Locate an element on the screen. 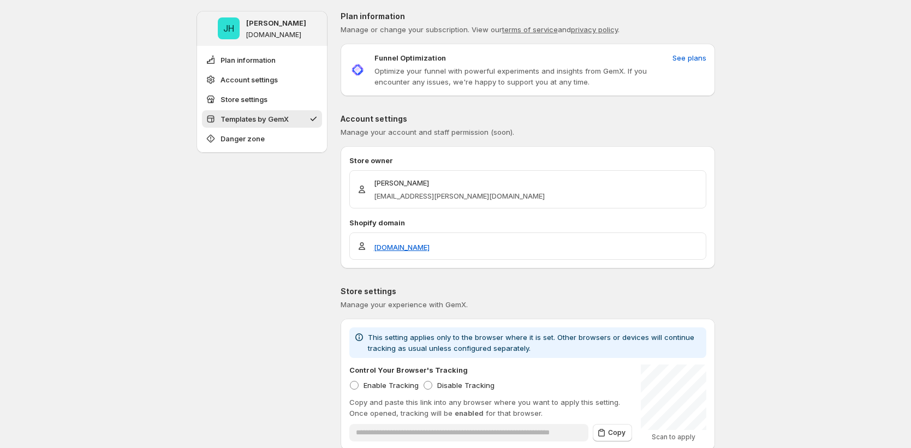 This screenshot has width=911, height=448. span: Manage your account and staff permission (soon). is located at coordinates (427, 132).